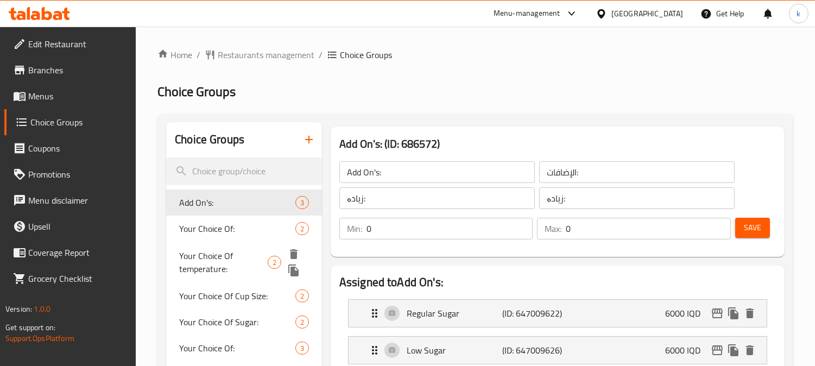  I want to click on p: Low Sugar, so click(455, 350).